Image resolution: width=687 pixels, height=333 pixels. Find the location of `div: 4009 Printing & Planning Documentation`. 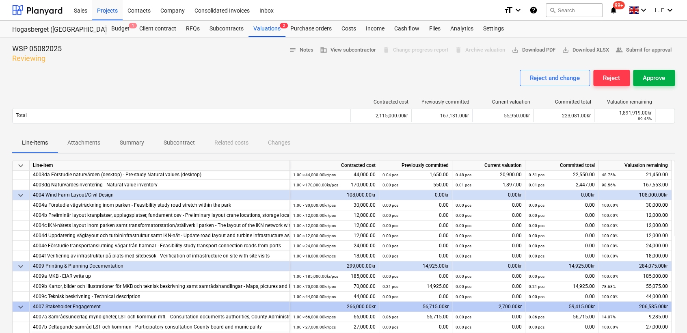

div: 4009 Printing & Planning Documentation is located at coordinates (159, 266).